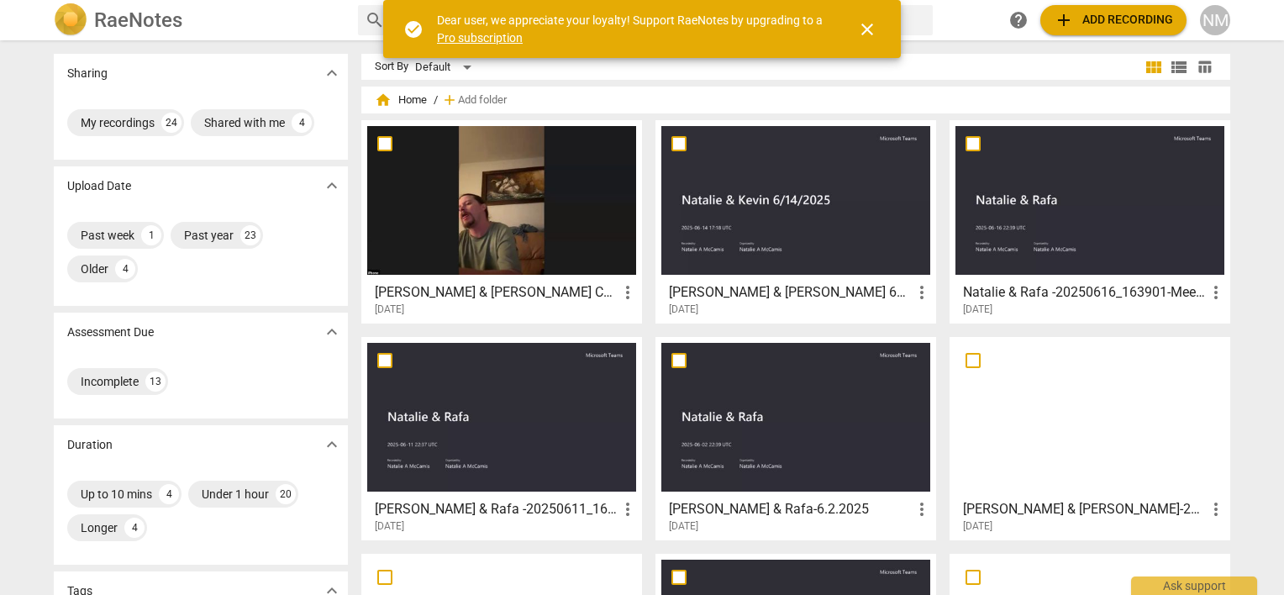 The image size is (1284, 595). I want to click on button: Upload, so click(1113, 20).